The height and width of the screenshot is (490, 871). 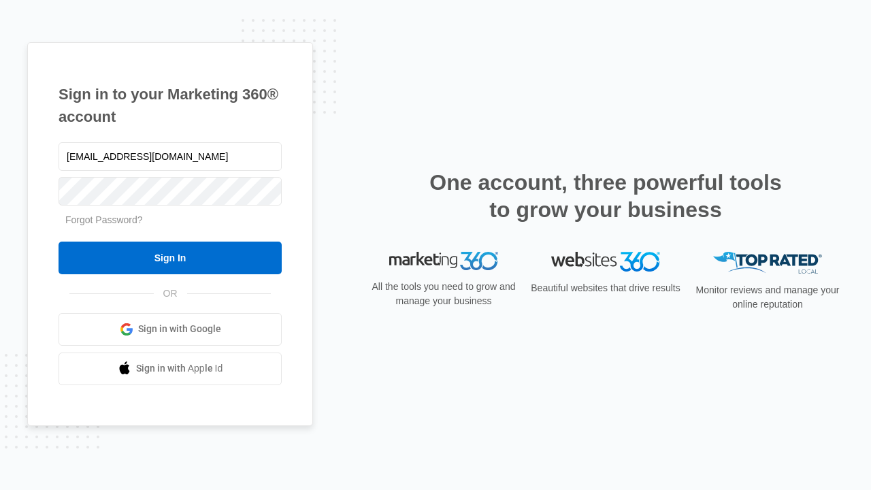 I want to click on input: Sign In, so click(x=170, y=258).